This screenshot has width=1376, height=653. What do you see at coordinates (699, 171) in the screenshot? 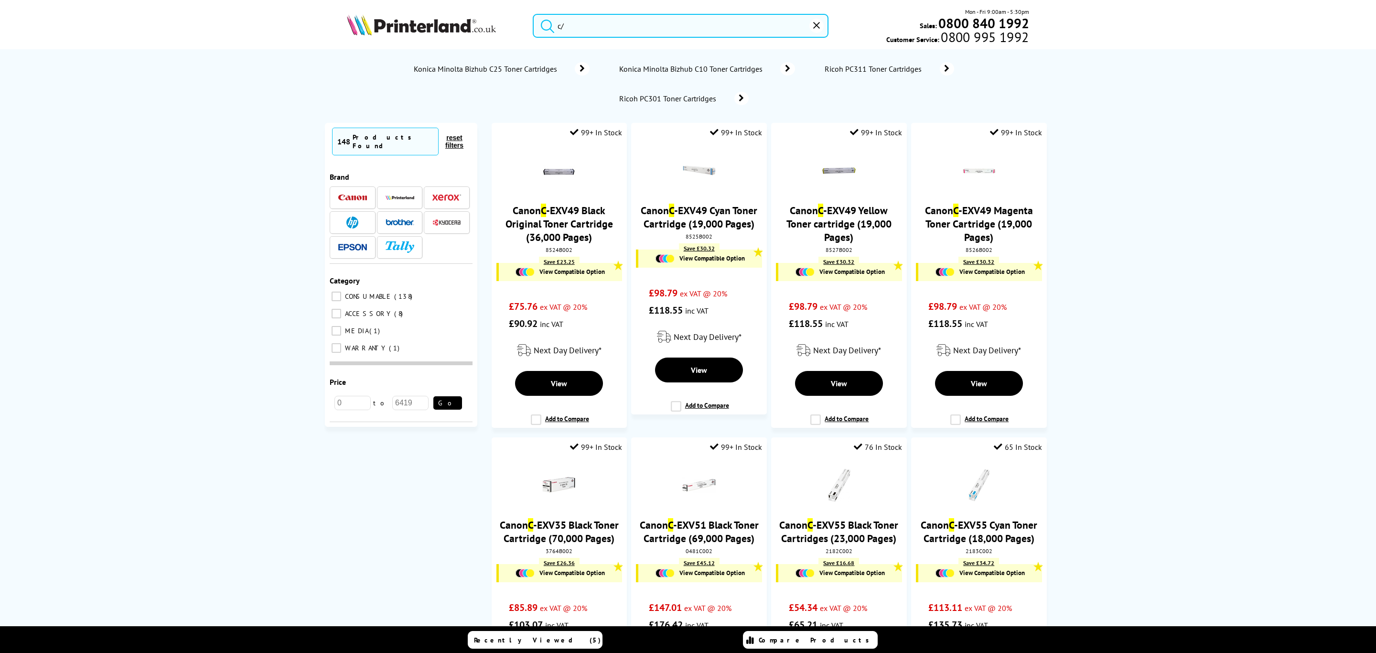
I see `img: Canon-C-EXV49-Cyan-Toner-Cartridge-8525B002-small.jpg` at bounding box center [699, 171].